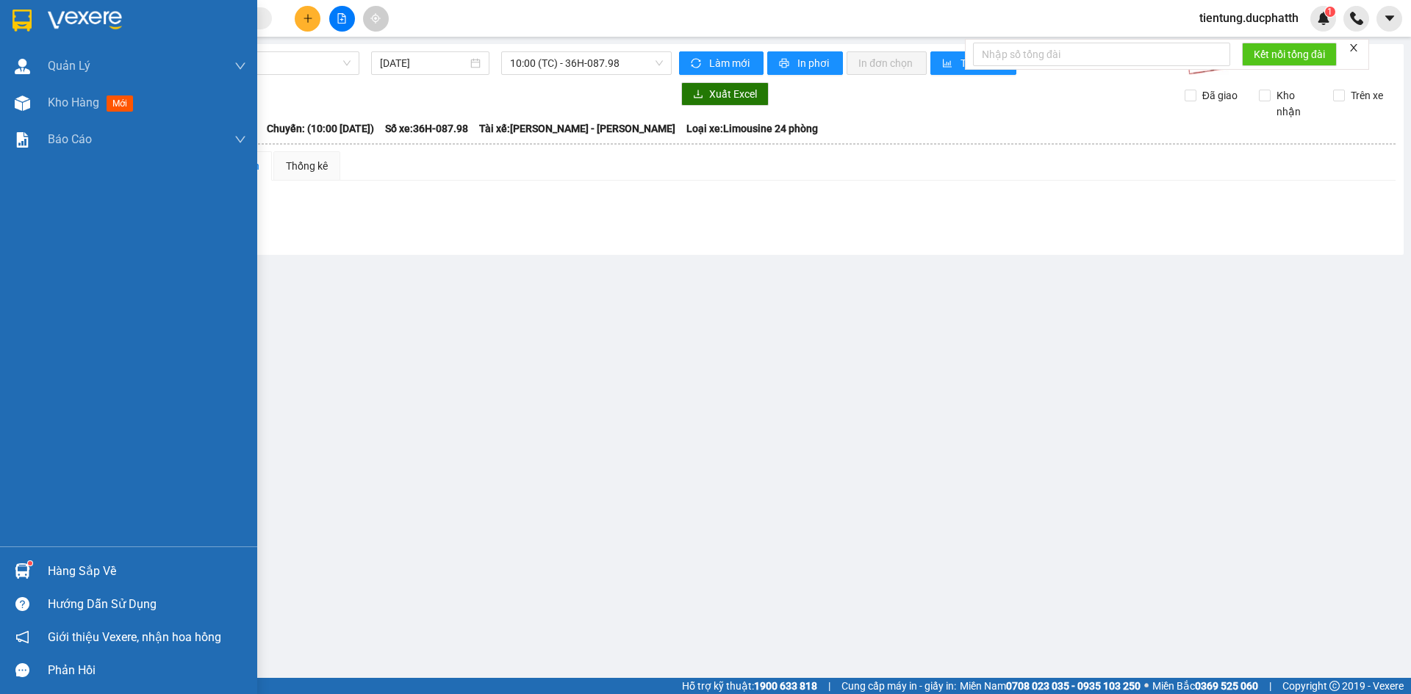 The width and height of the screenshot is (1411, 694). I want to click on button: syncLàm mới, so click(721, 63).